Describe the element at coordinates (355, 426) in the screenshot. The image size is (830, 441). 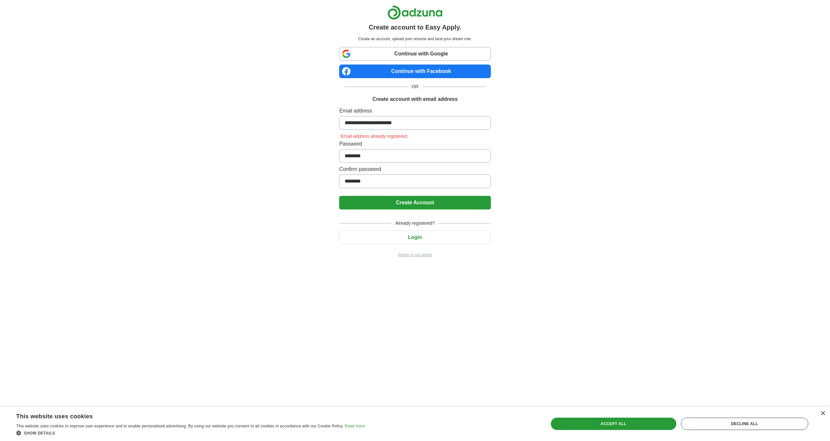
I see `a: Read more, opens a new window` at that location.